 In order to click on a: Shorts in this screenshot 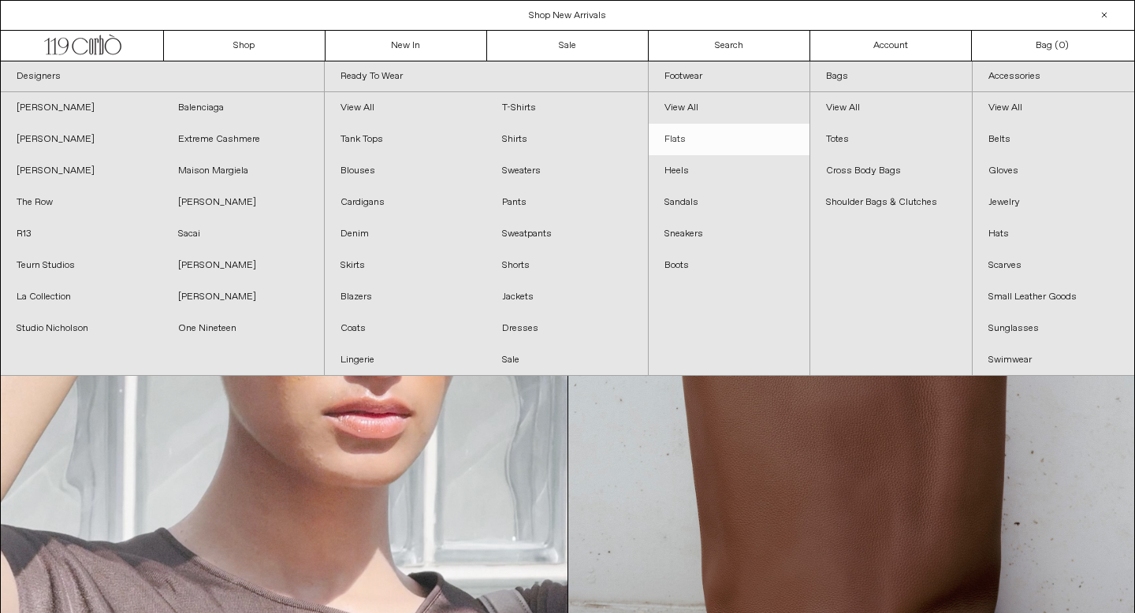, I will do `click(567, 266)`.